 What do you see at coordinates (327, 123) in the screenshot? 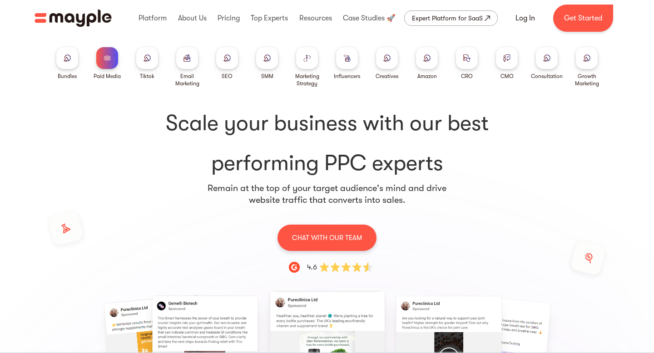
I see `span: Scale your business with our best` at bounding box center [327, 123].